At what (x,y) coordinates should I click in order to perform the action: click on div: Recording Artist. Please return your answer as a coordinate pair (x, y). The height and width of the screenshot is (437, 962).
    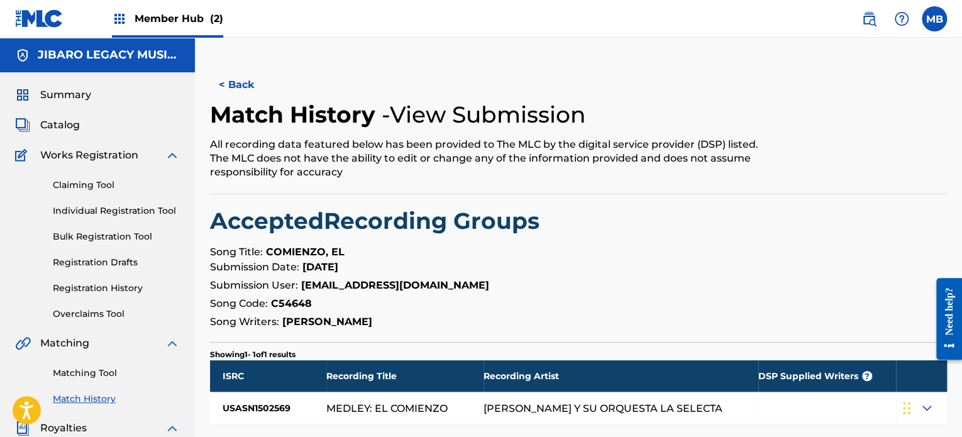
    Looking at the image, I should click on (621, 376).